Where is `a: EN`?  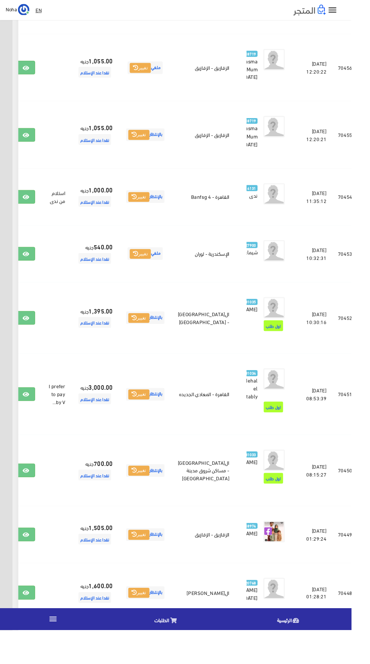
a: EN is located at coordinates (40, 11).